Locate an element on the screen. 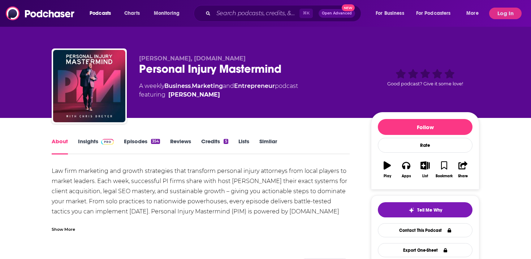  span: Podcasts is located at coordinates (100, 13).